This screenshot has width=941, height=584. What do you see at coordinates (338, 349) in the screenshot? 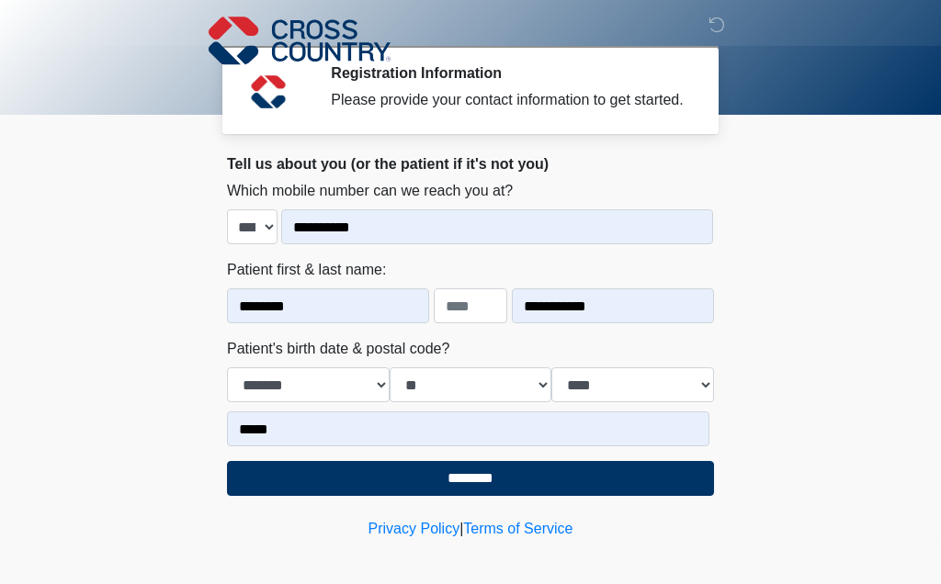
I see `label: Patient's birth date & postal code?` at bounding box center [338, 349].